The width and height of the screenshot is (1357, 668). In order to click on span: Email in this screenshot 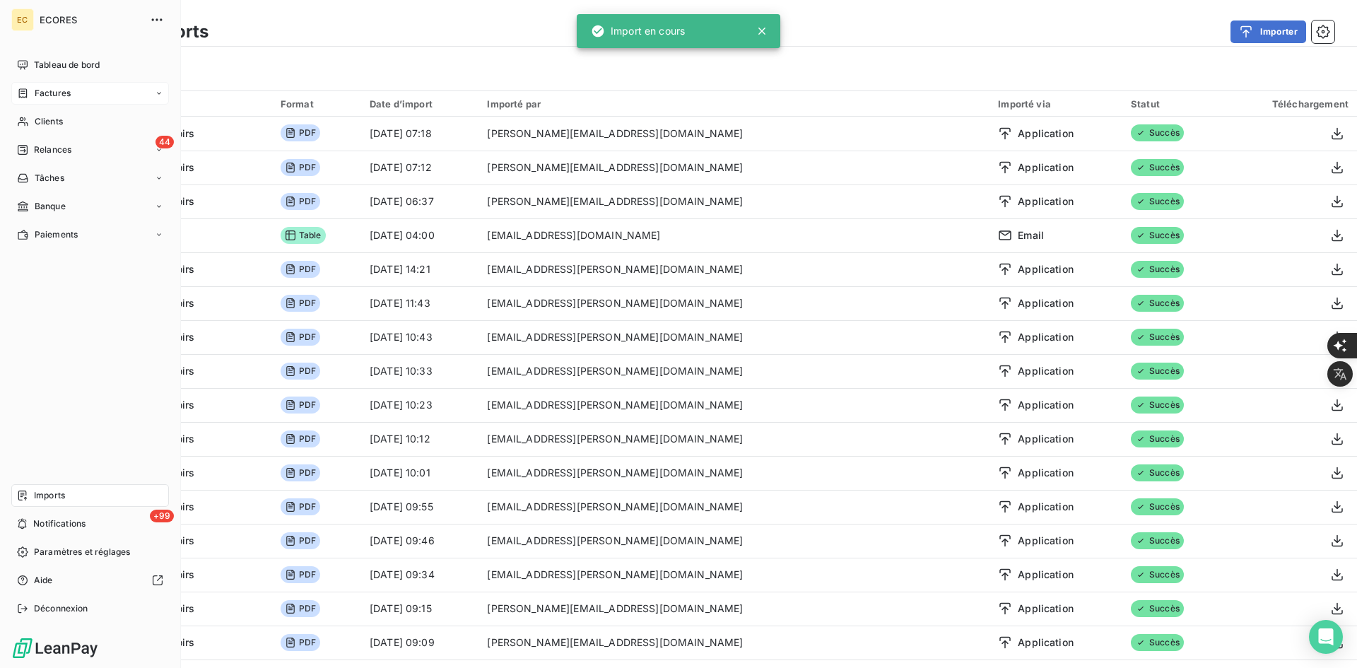, I will do `click(1030, 235)`.